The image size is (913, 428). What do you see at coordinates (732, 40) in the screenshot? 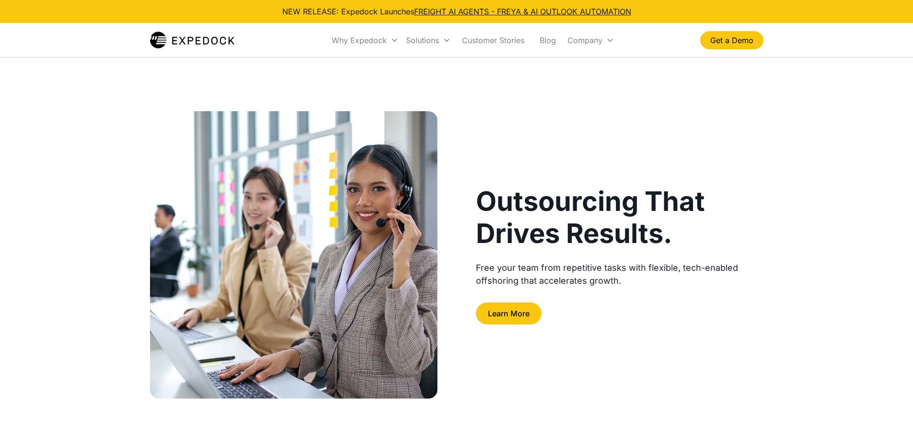
I see `a: Get a Demo` at bounding box center [732, 40].